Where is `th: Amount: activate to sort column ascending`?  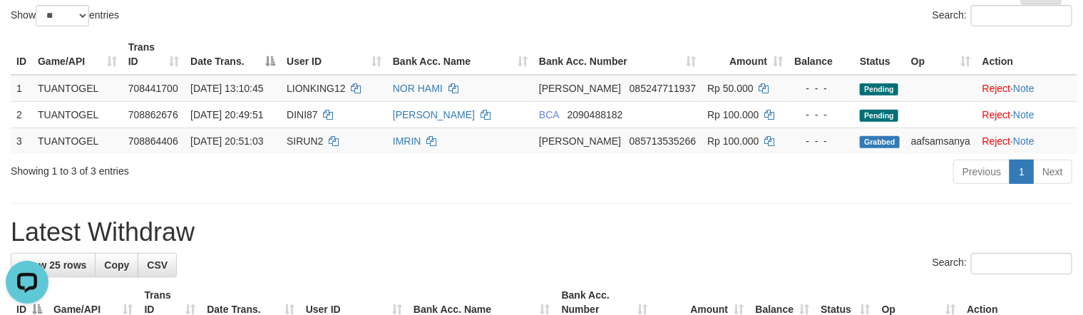
th: Amount: activate to sort column ascending is located at coordinates (745, 54).